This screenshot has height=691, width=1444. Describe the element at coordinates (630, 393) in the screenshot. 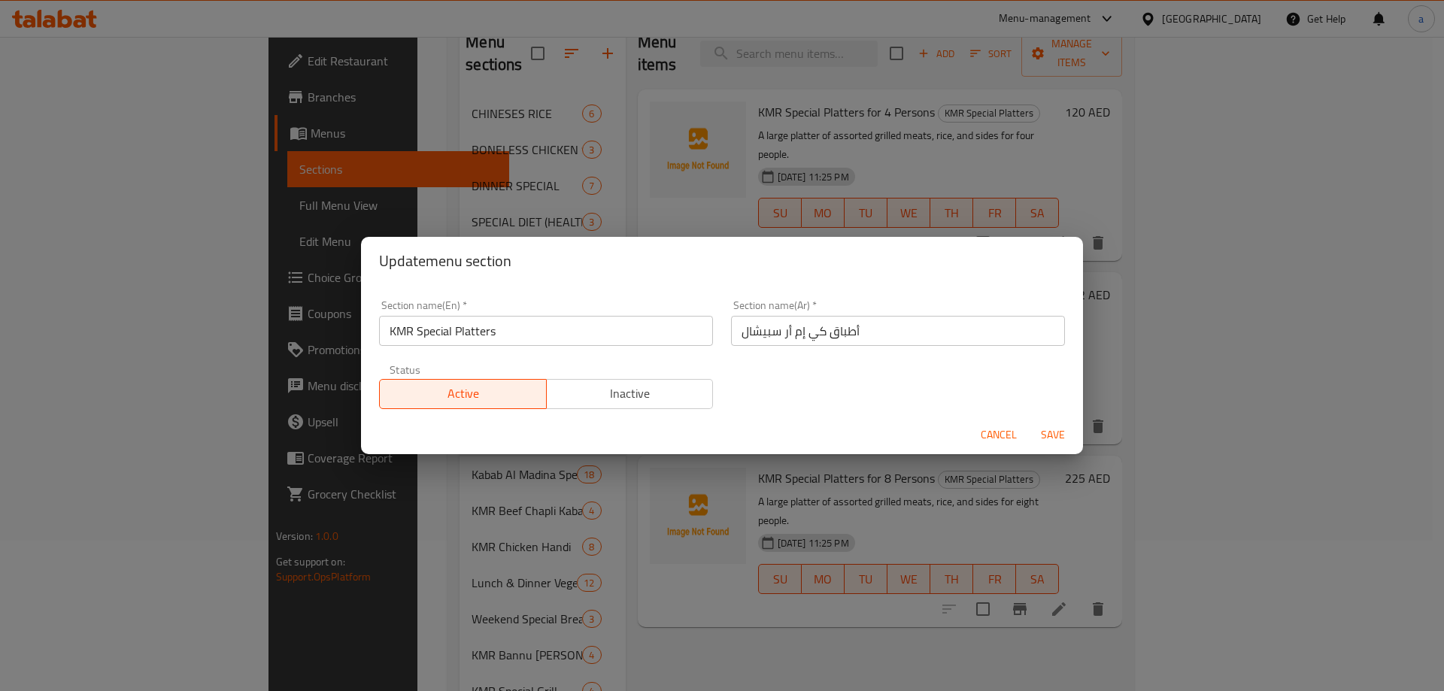

I see `span: Inactive` at that location.